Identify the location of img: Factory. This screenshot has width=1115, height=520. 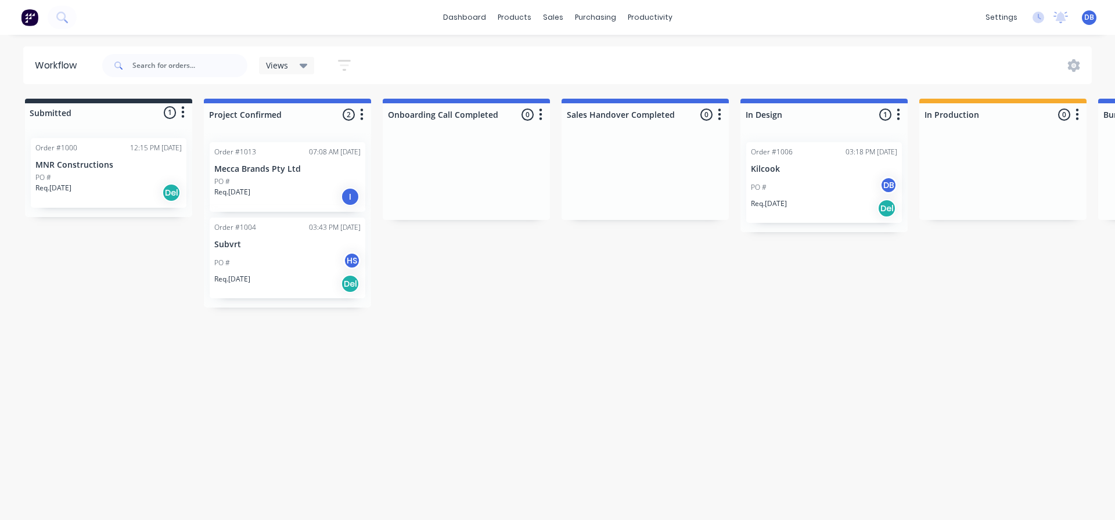
(30, 17).